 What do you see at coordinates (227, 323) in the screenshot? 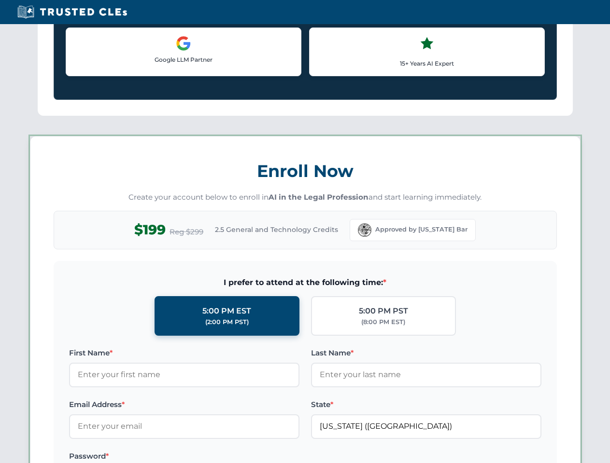
I see `div: (2:00 PM PST)` at bounding box center [227, 323].